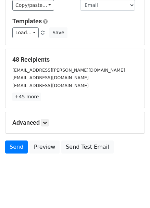 Image resolution: width=150 pixels, height=208 pixels. What do you see at coordinates (75, 60) in the screenshot?
I see `h5: 48 Recipients` at bounding box center [75, 60].